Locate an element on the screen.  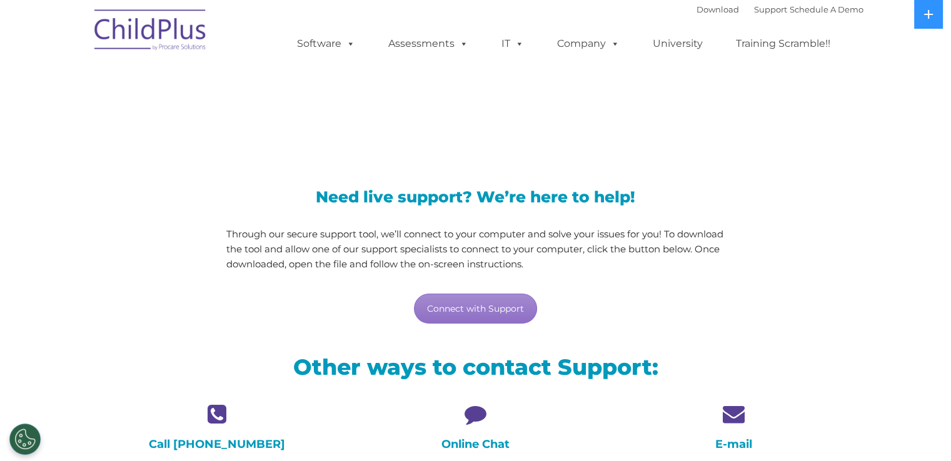
span: LiveSupport with SplashTop is located at coordinates (331, 101).